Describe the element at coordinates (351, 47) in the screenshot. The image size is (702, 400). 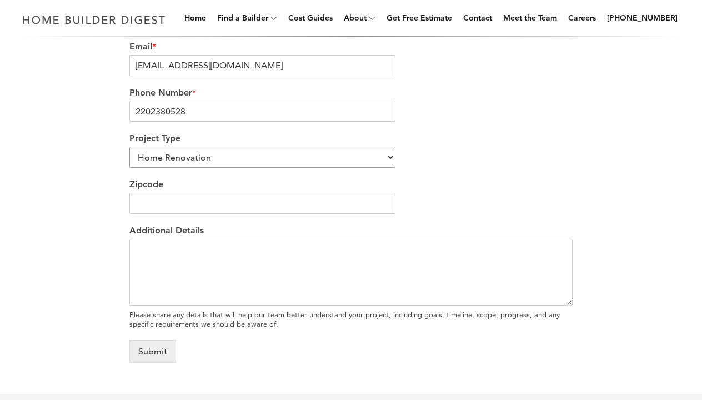
I see `label: Email` at that location.